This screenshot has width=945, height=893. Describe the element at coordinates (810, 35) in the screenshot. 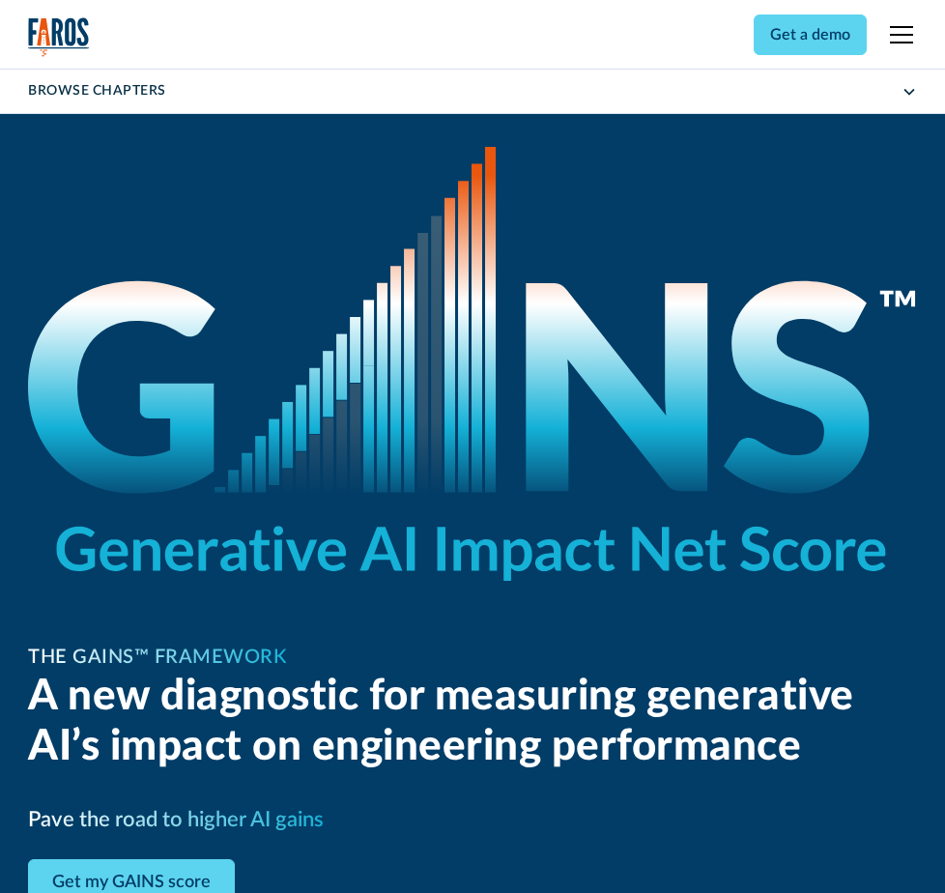

I see `a: Get a demo` at that location.